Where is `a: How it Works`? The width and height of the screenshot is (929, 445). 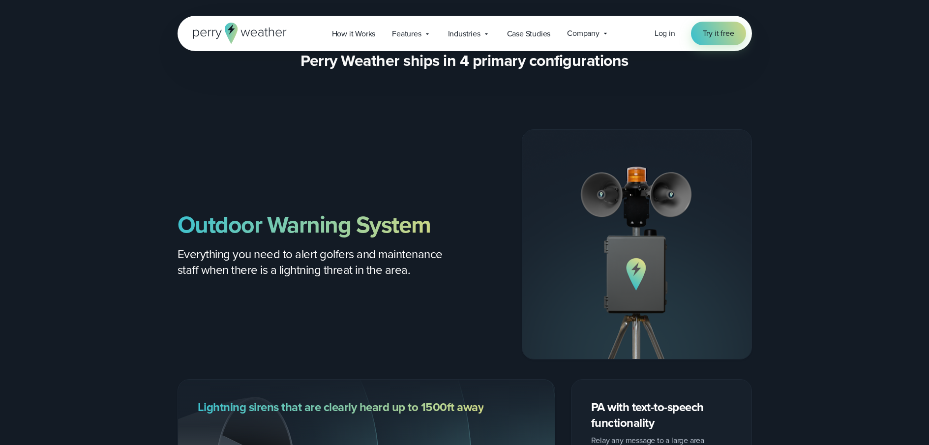 a: How it Works is located at coordinates (354, 33).